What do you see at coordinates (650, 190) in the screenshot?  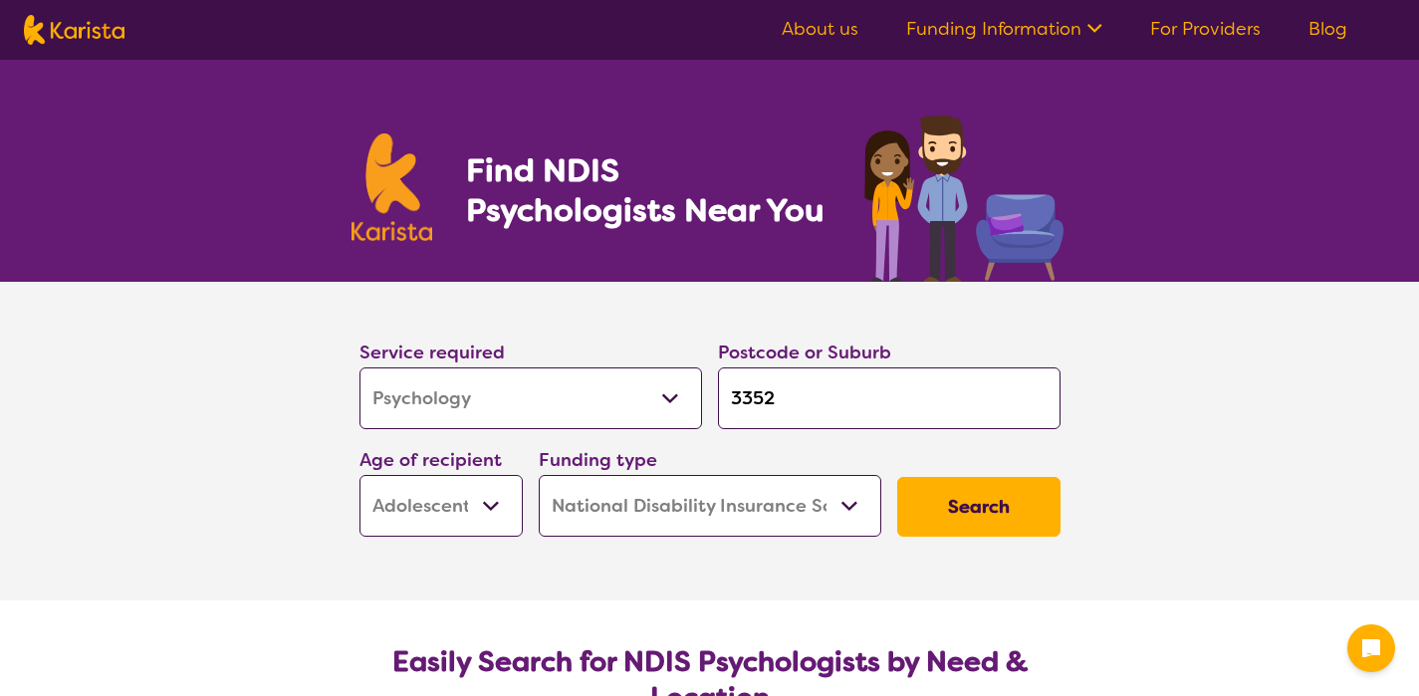 I see `h1: Find NDIS Psychologists Near You` at bounding box center [650, 190].